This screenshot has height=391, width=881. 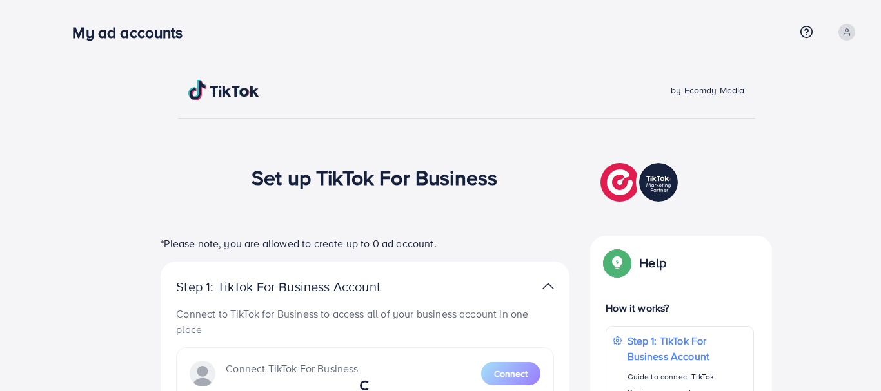 What do you see at coordinates (652, 263) in the screenshot?
I see `p: Help` at bounding box center [652, 263].